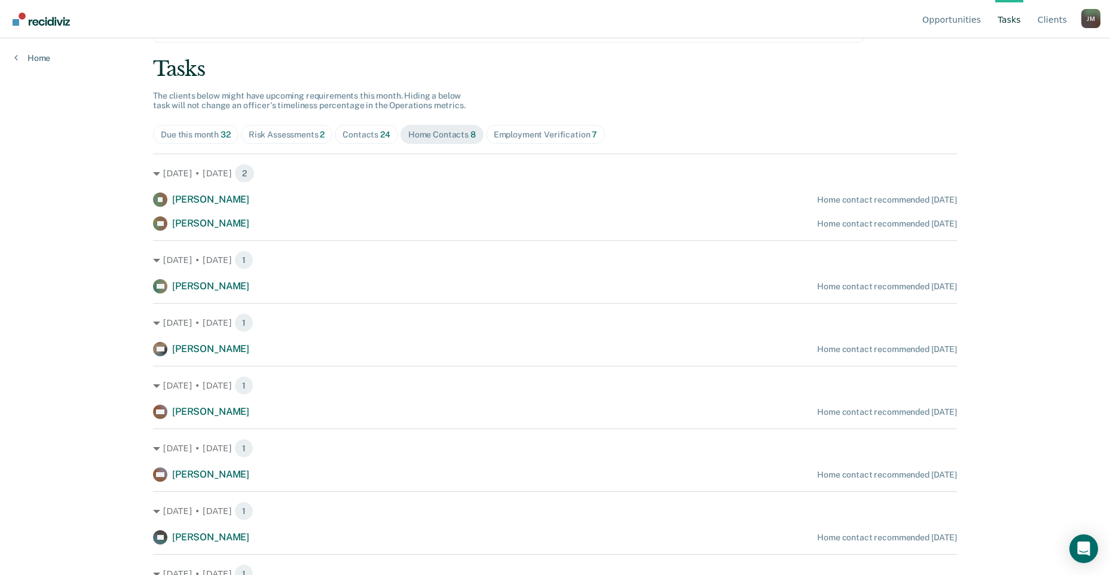  Describe the element at coordinates (225, 135) in the screenshot. I see `span: 32` at that location.